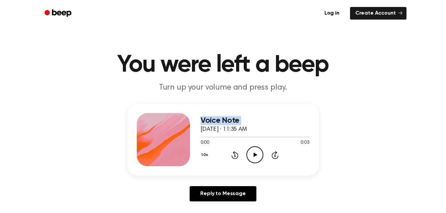 This screenshot has height=213, width=446. What do you see at coordinates (223, 88) in the screenshot?
I see `p: Turn up your volume and press play.` at bounding box center [223, 88].